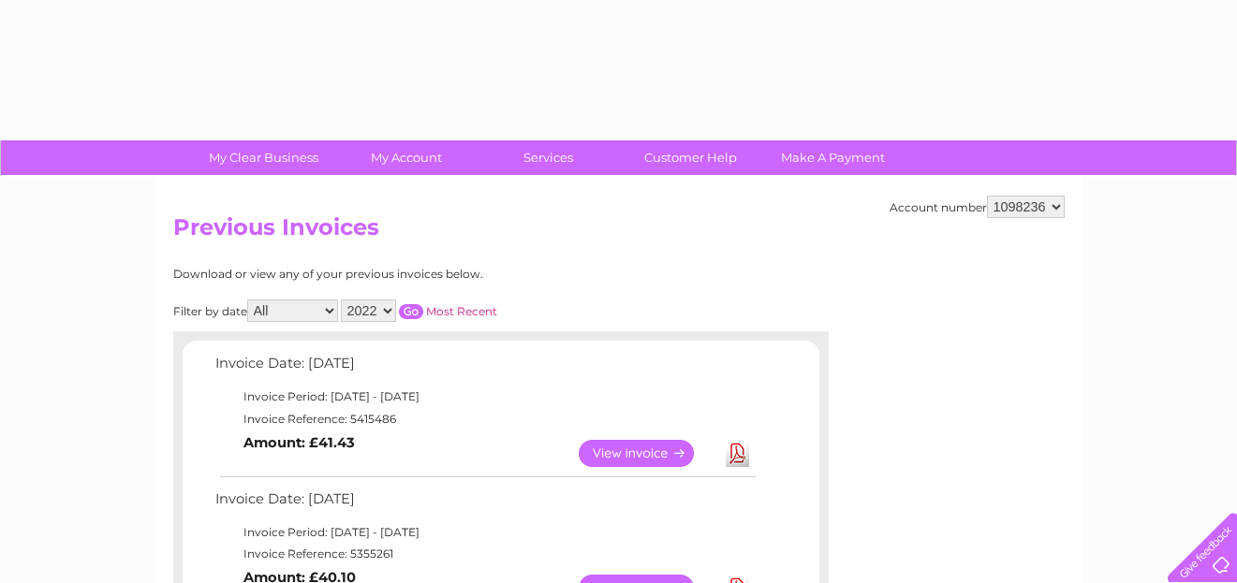 This screenshot has height=583, width=1237. What do you see at coordinates (647, 453) in the screenshot?
I see `a: View` at bounding box center [647, 453].